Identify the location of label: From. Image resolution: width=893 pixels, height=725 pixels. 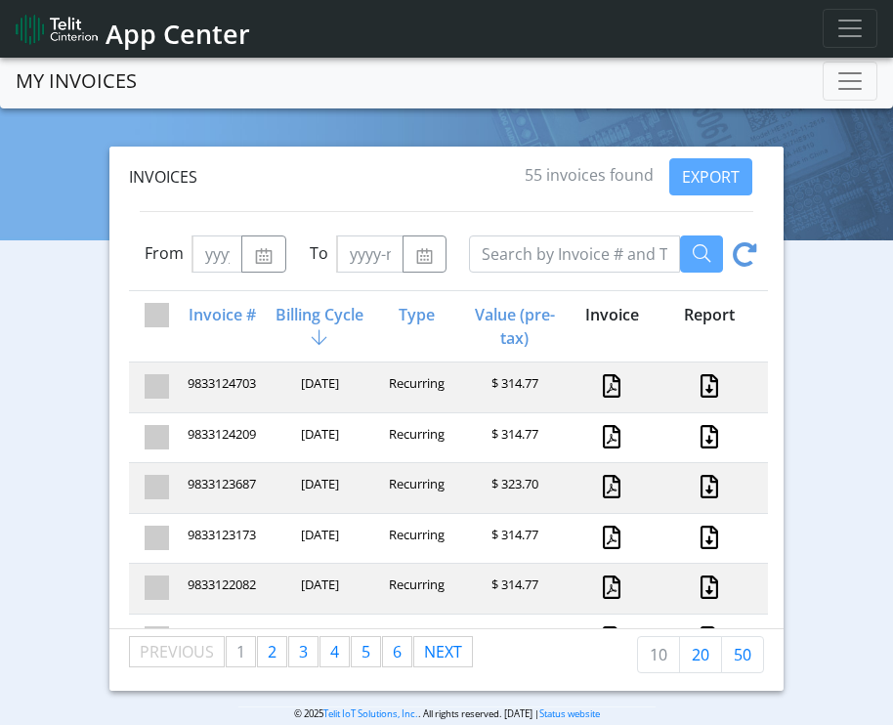
(164, 253).